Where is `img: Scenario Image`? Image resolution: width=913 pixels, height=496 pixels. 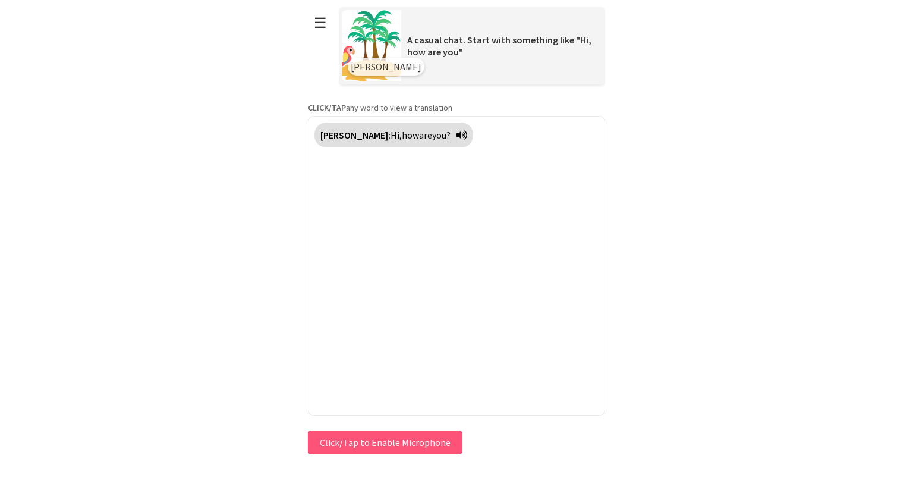
img: Scenario Image is located at coordinates (372, 46).